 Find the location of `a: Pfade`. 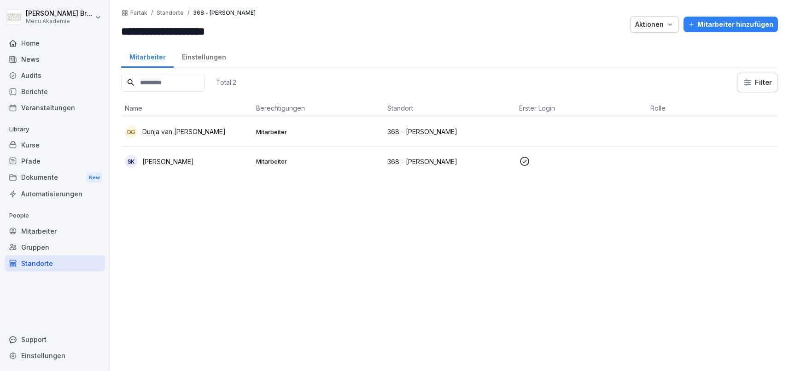

a: Pfade is located at coordinates (55, 161).